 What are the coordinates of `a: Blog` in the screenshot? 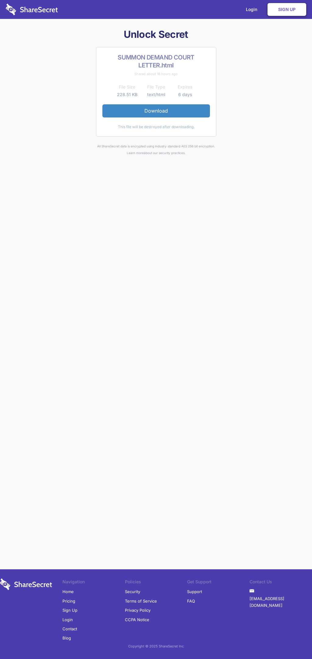 It's located at (67, 638).